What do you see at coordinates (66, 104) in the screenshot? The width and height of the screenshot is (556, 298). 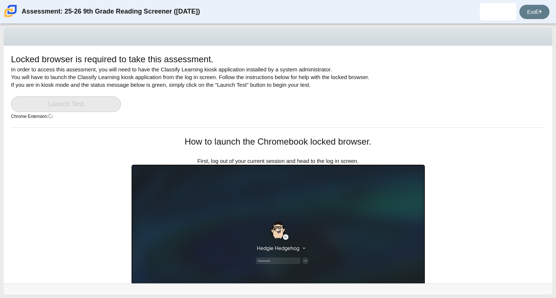 I see `a: Launch Test` at bounding box center [66, 104].